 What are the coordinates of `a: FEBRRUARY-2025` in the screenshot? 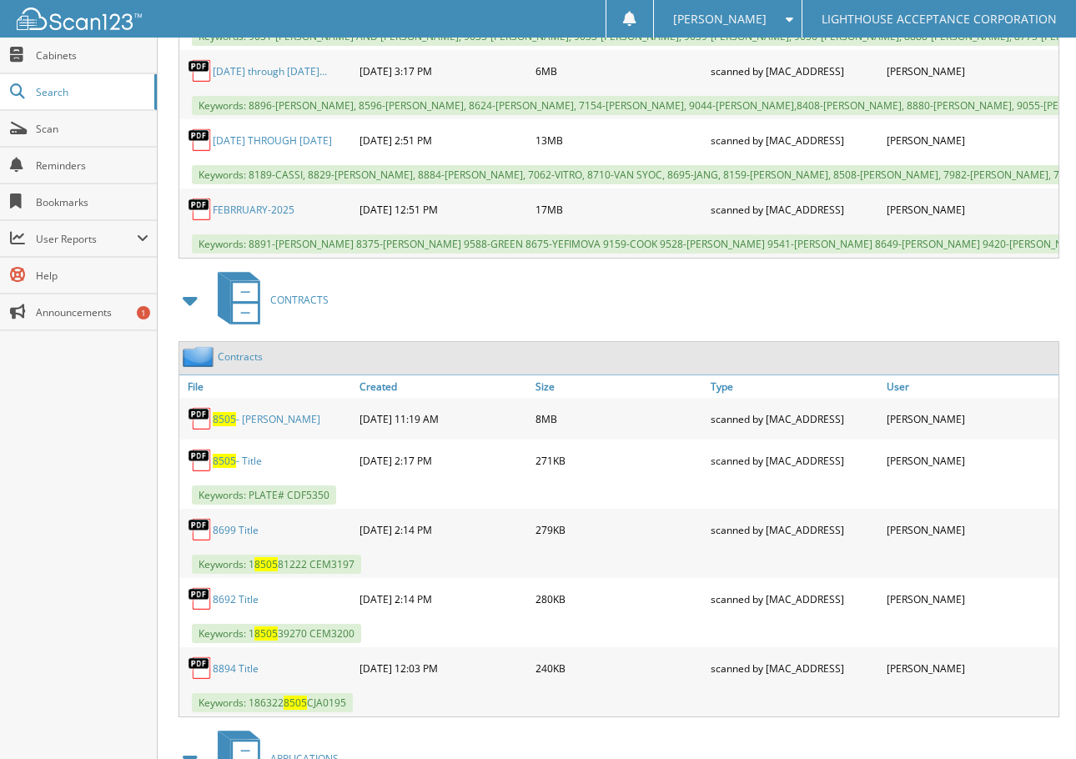 It's located at (254, 209).